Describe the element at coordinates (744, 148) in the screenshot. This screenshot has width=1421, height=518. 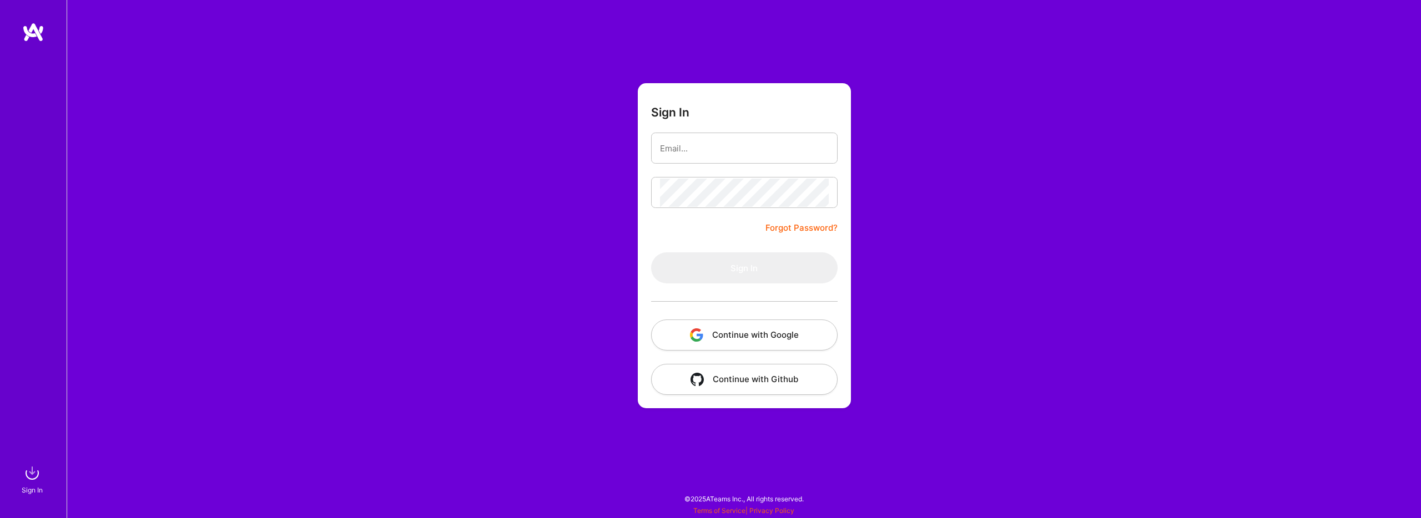
I see `input: Email...` at that location.